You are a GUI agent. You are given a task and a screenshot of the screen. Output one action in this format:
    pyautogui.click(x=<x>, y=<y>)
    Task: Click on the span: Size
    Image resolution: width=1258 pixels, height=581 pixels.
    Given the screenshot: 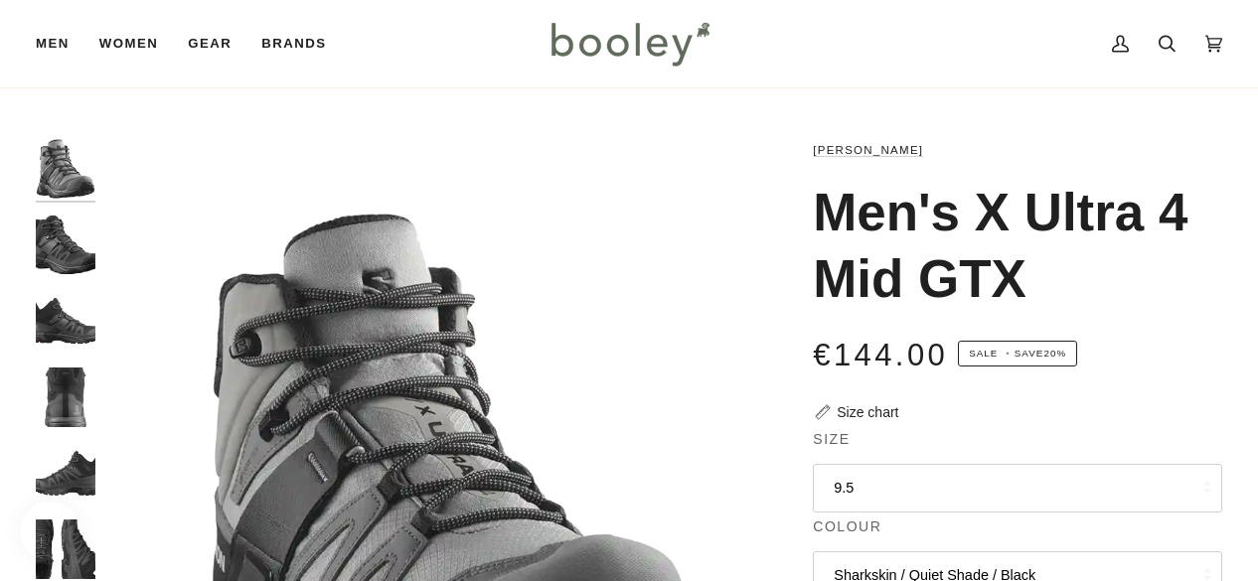 What is the action you would take?
    pyautogui.click(x=831, y=439)
    